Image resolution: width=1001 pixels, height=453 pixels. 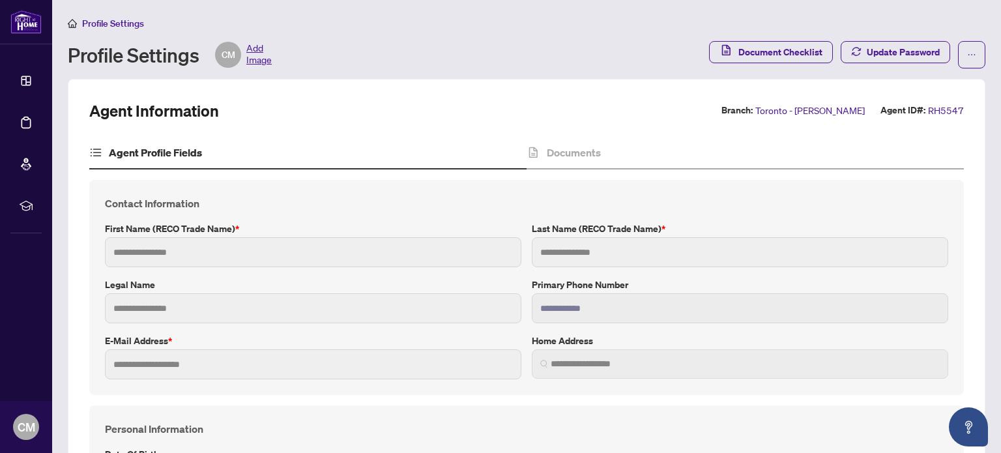 I want to click on span: ellipsis, so click(x=972, y=55).